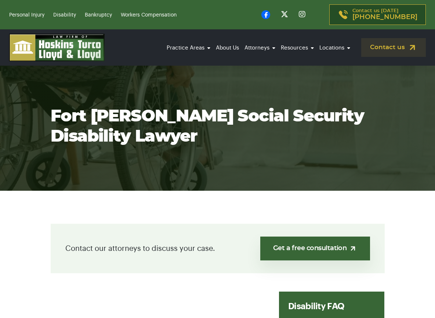  What do you see at coordinates (188, 48) in the screenshot?
I see `a: Practice Areas` at bounding box center [188, 48].